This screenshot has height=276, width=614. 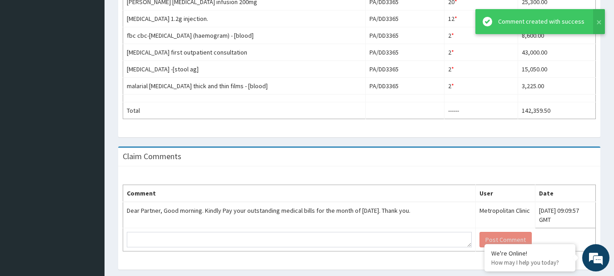 What do you see at coordinates (160, 15) in the screenshot?
I see `div: Minimize live chat window` at bounding box center [160, 15].